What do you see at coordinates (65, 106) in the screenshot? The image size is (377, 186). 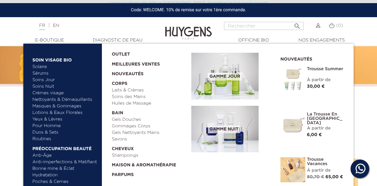 I see `a: Masques & Gommages` at bounding box center [65, 106].